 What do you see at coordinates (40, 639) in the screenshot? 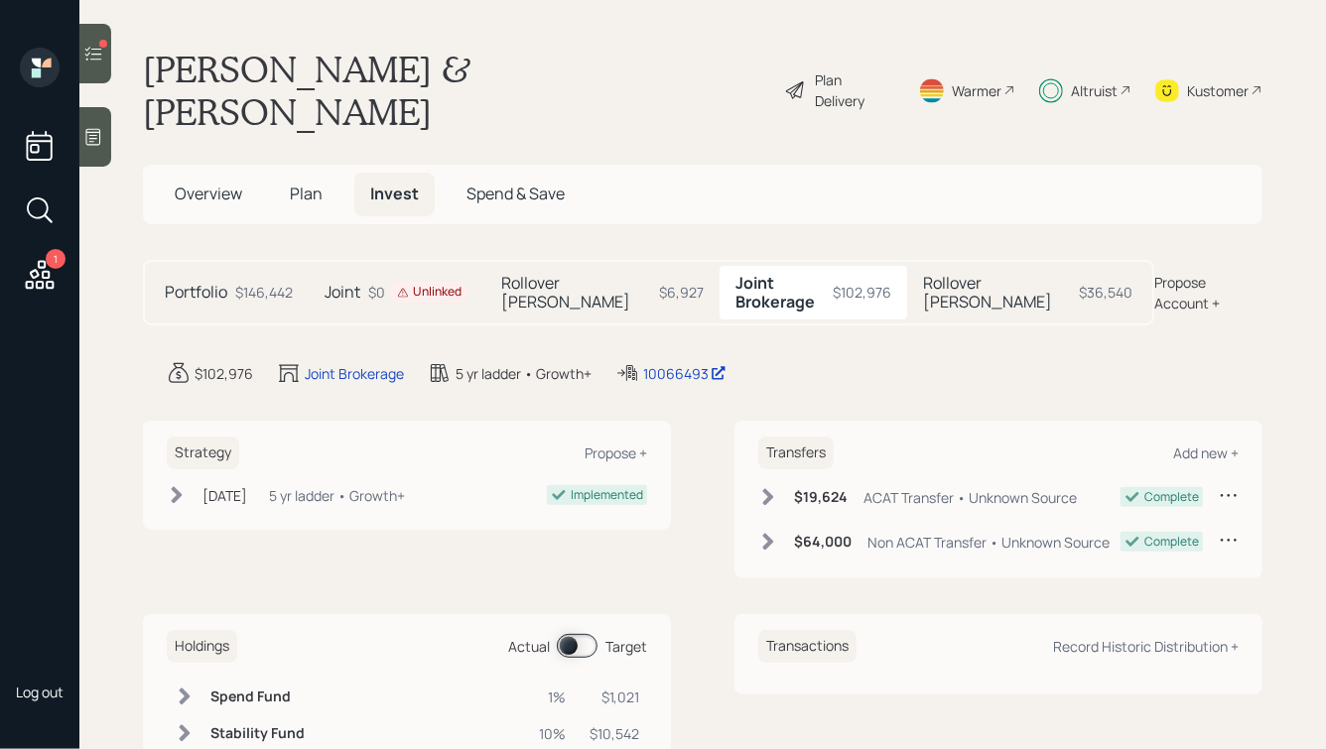
I see `img: hunter_neumayer.jpg` at bounding box center [40, 639].